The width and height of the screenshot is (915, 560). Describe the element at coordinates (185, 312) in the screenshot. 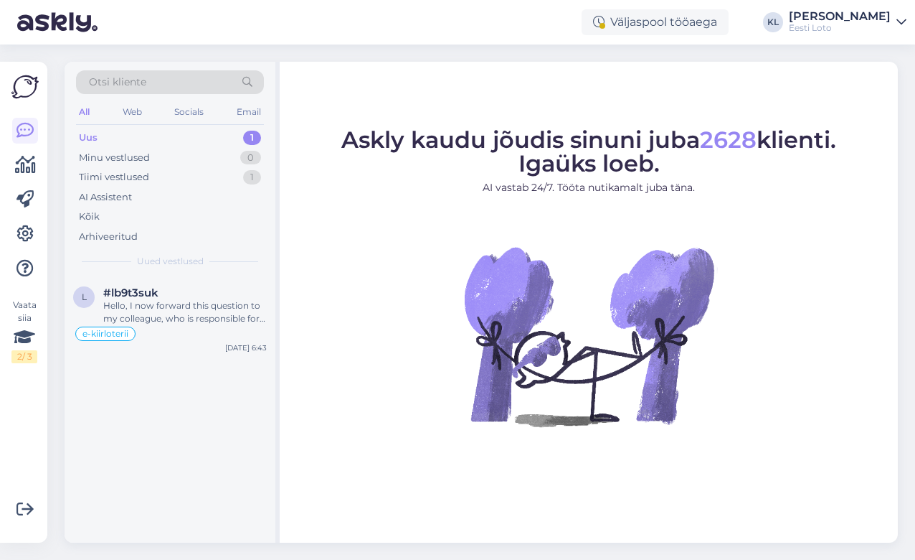

I see `div: Hello, I now forward this question to my colleague, who is responsible for this. The reply will b...` at that location.